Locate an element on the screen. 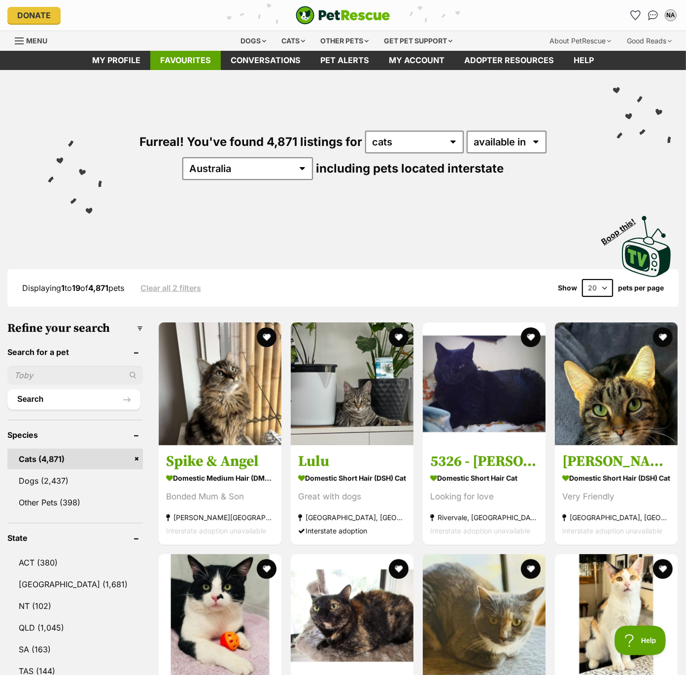 Image resolution: width=686 pixels, height=675 pixels. div: NA is located at coordinates (671, 15).